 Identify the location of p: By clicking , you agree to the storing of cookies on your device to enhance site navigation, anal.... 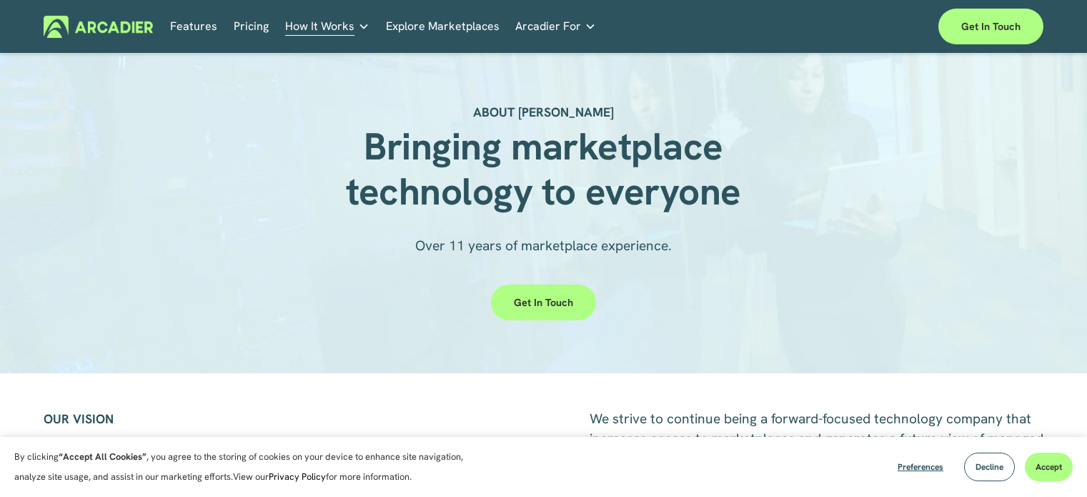
(247, 467).